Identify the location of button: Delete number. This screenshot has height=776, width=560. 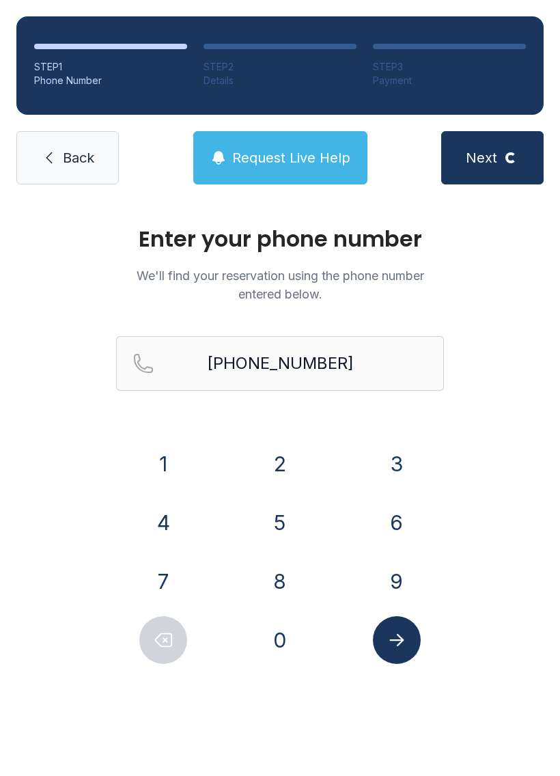
(163, 640).